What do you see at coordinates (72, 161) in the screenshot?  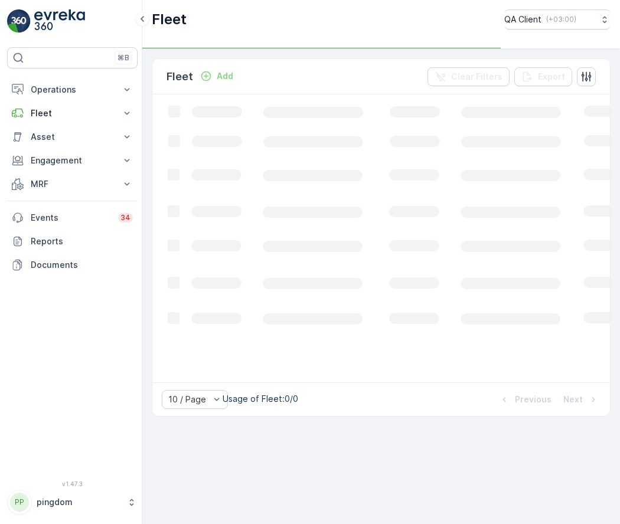 I see `button: Engagement` at bounding box center [72, 161].